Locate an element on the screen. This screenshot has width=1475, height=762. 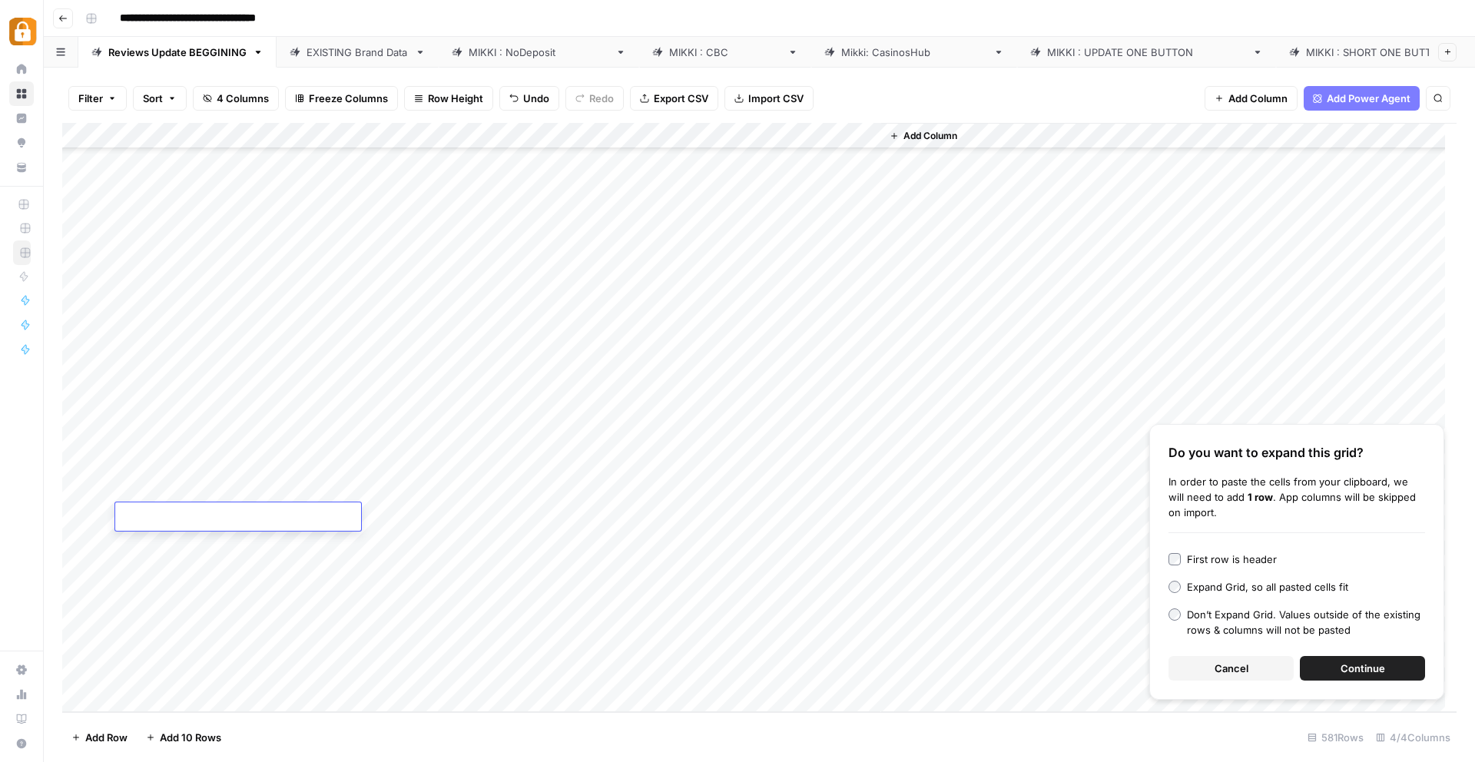
span: Export CSV is located at coordinates (680, 98).